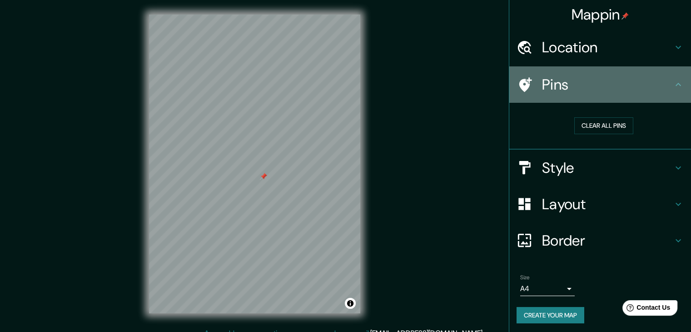  Describe the element at coordinates (604, 125) in the screenshot. I see `button: Clear all pins` at that location.